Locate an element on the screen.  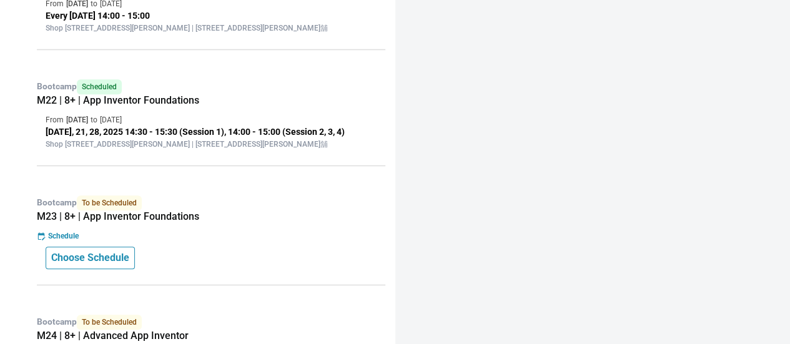
p: to is located at coordinates (94, 120).